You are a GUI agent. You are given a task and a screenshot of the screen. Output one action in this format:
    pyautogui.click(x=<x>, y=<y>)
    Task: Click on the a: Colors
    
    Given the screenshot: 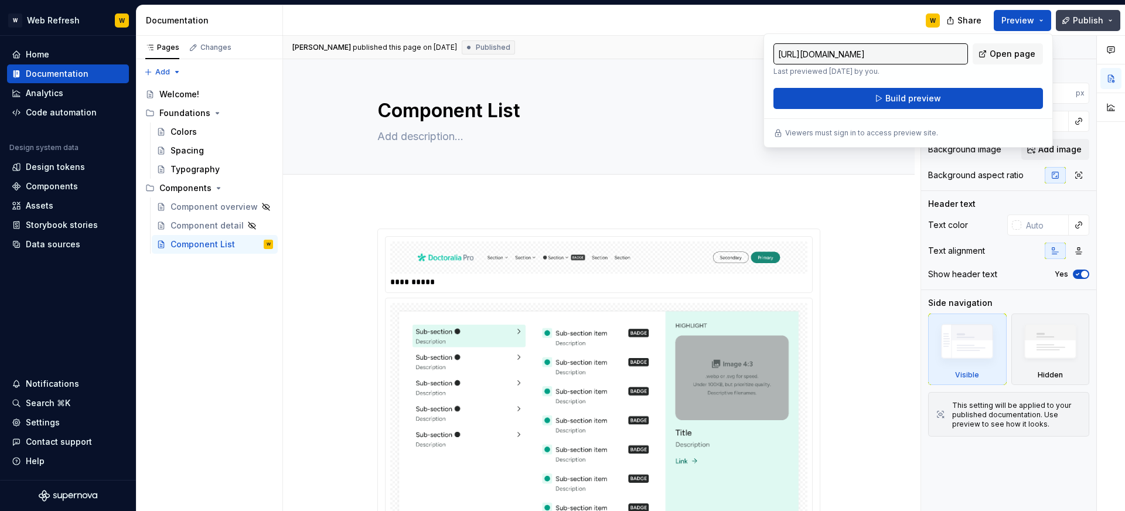 What is the action you would take?
    pyautogui.click(x=214, y=132)
    